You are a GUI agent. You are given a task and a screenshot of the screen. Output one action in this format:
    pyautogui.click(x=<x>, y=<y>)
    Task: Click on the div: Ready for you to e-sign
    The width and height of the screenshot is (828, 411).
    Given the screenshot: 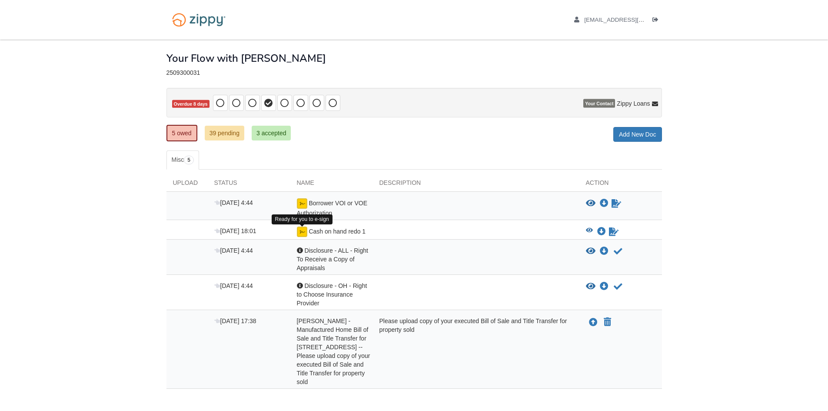 What is the action you would take?
    pyautogui.click(x=302, y=219)
    